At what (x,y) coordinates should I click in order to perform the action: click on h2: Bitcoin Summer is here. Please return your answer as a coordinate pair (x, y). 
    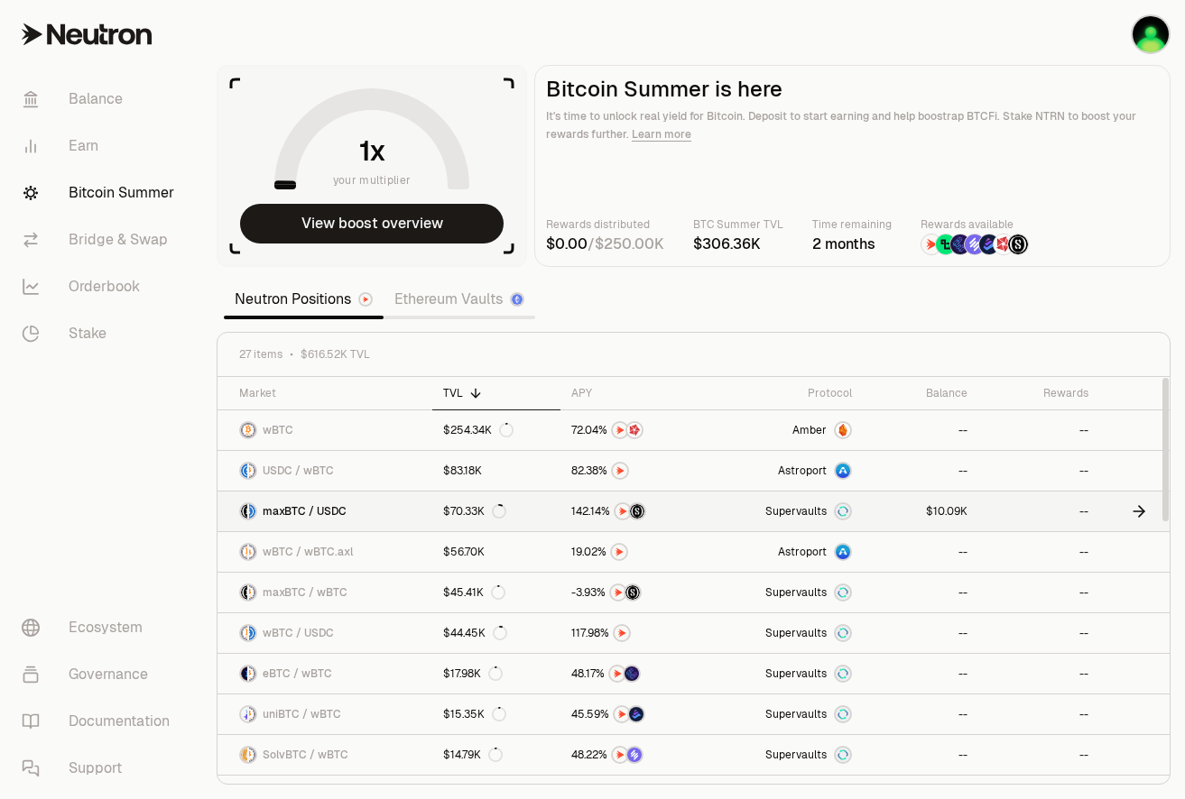
    Looking at the image, I should click on (852, 89).